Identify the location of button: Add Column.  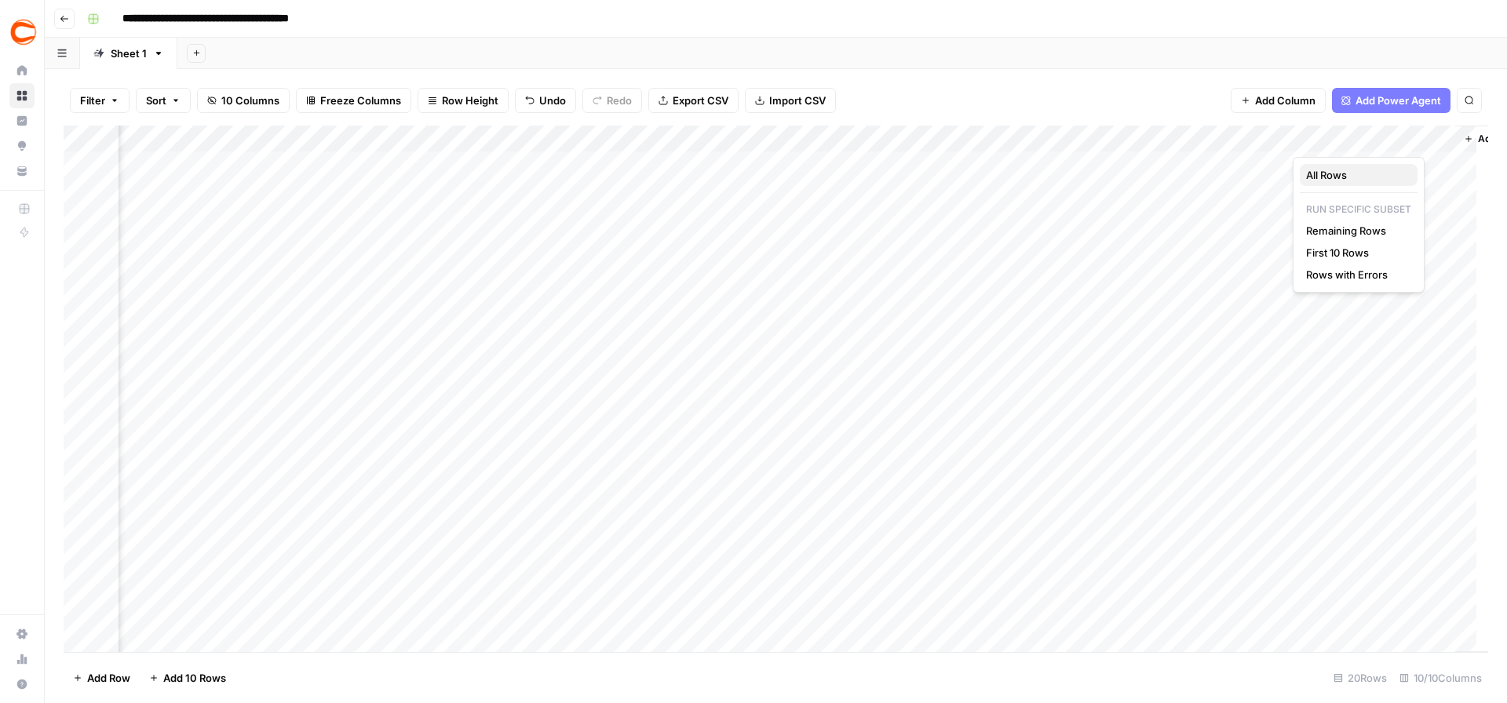
(1278, 100).